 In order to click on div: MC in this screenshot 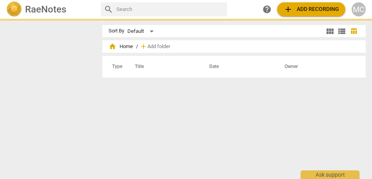, I will do `click(358, 9)`.